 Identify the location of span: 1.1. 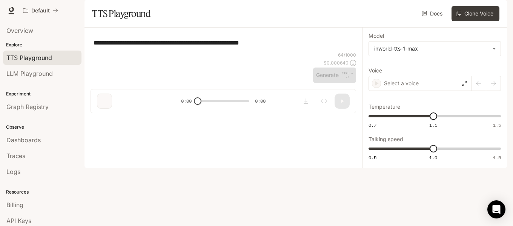
(433, 125).